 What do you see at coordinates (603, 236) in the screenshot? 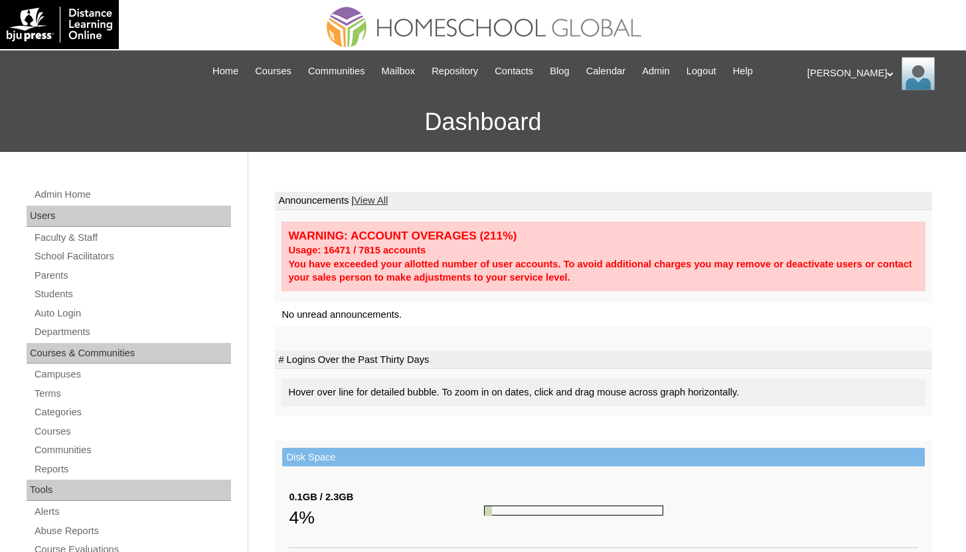
I see `div: WARNING: ACCOUNT OVERAGES (211%)` at bounding box center [603, 236].